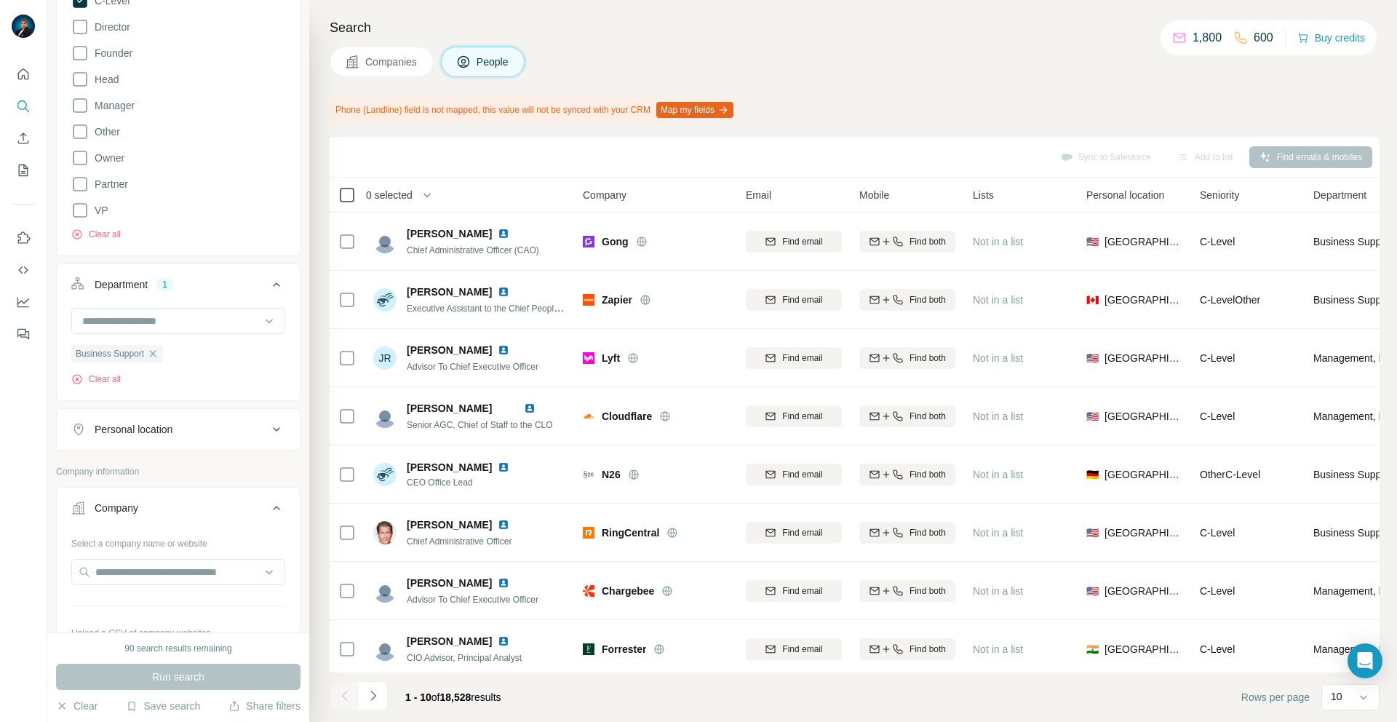  Describe the element at coordinates (110, 354) in the screenshot. I see `span: Business Support` at that location.